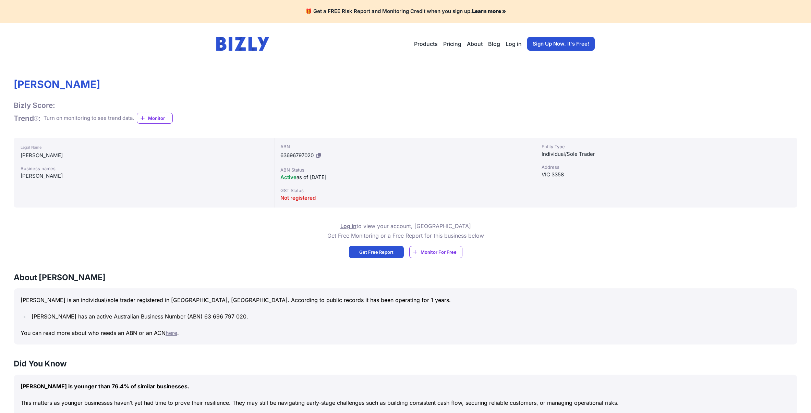 This screenshot has height=413, width=811. I want to click on button: Products, so click(426, 44).